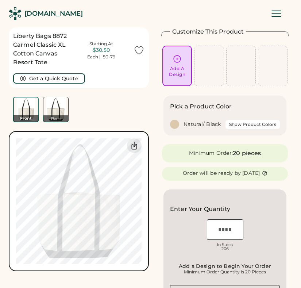 The height and width of the screenshot is (288, 301). What do you see at coordinates (49, 79) in the screenshot?
I see `button: Get a Quick Quote` at bounding box center [49, 79].